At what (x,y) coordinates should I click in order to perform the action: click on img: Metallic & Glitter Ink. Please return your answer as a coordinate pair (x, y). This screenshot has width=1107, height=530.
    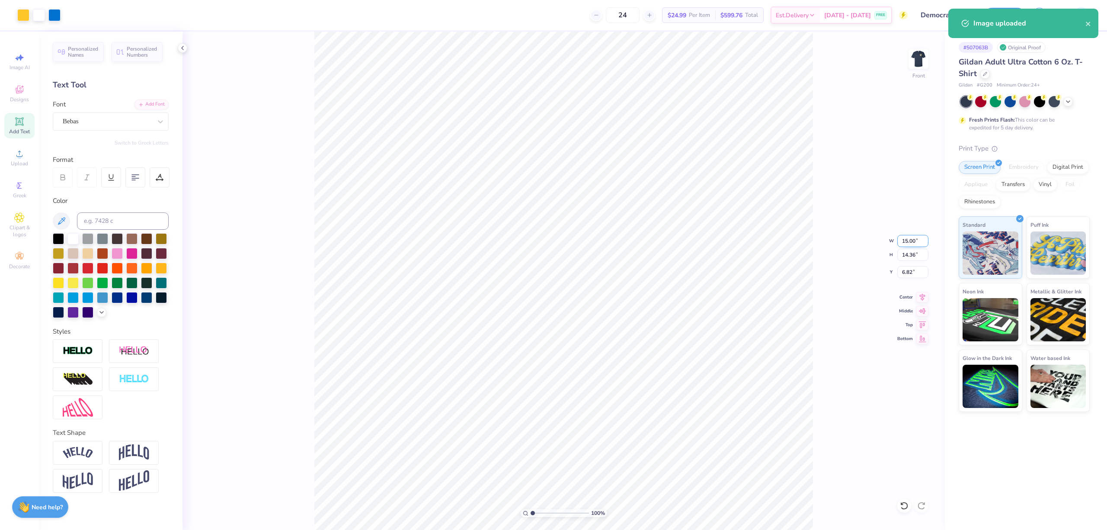
    Looking at the image, I should click on (1058, 320).